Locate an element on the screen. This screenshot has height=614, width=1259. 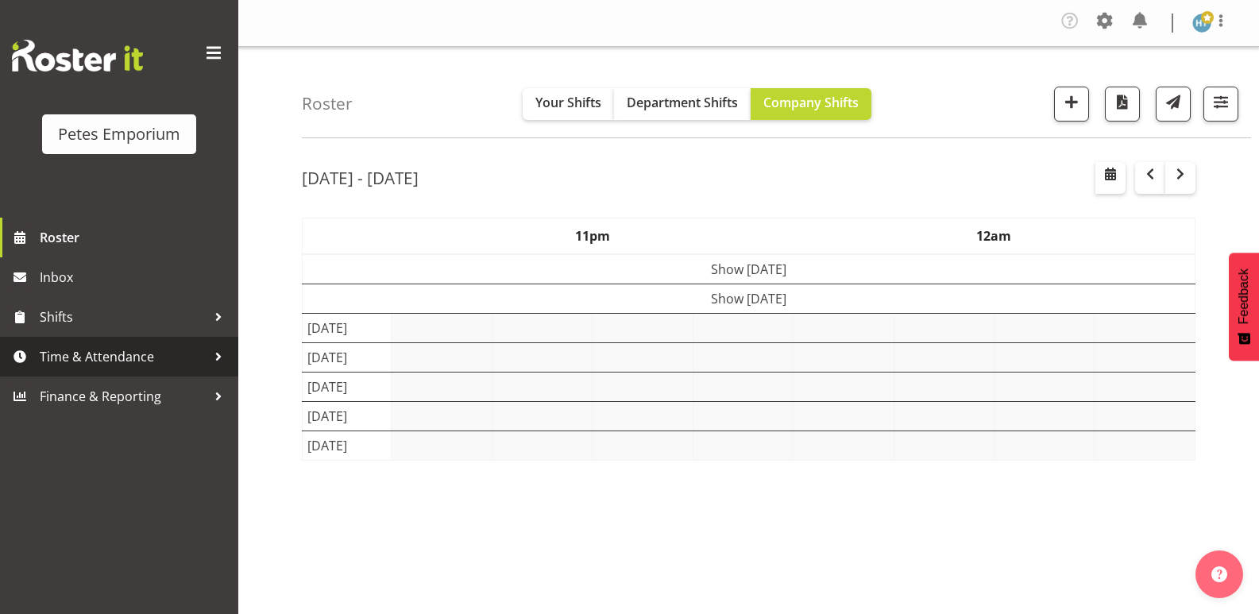
button: Department Shifts is located at coordinates (682, 104).